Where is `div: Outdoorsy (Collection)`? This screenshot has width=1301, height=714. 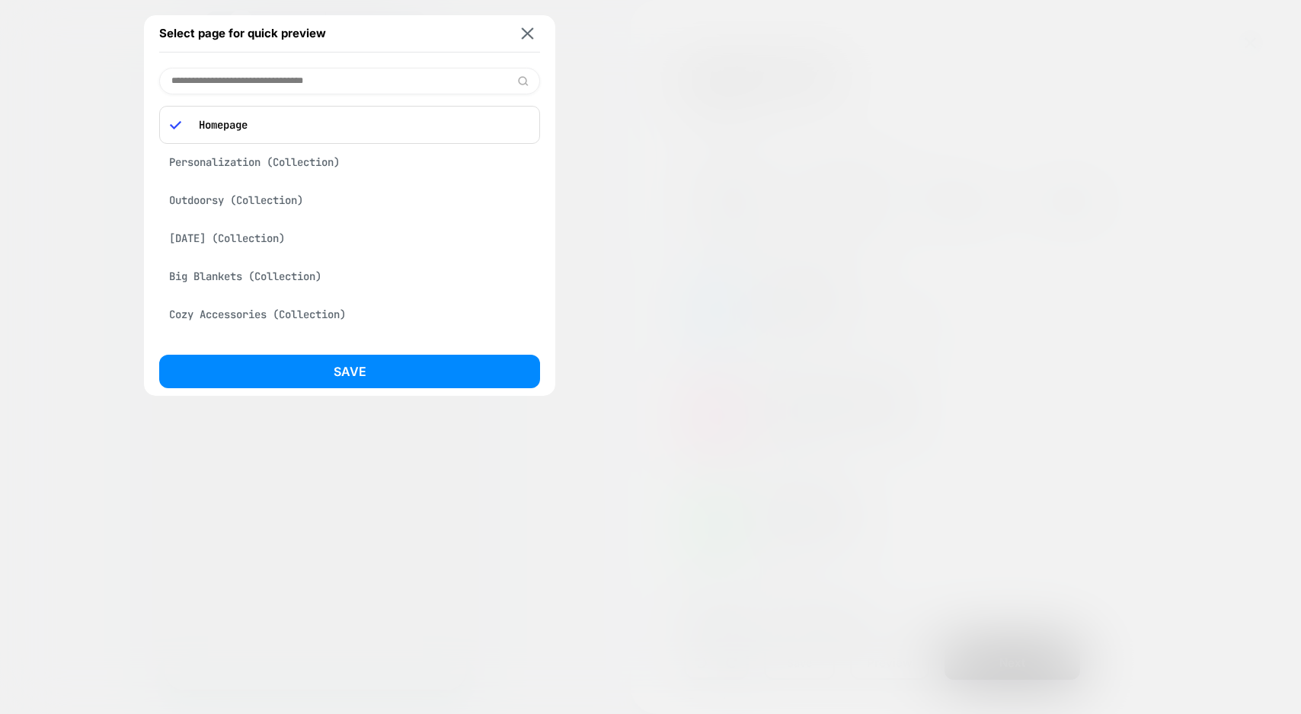 div: Outdoorsy (Collection) is located at coordinates (350, 200).